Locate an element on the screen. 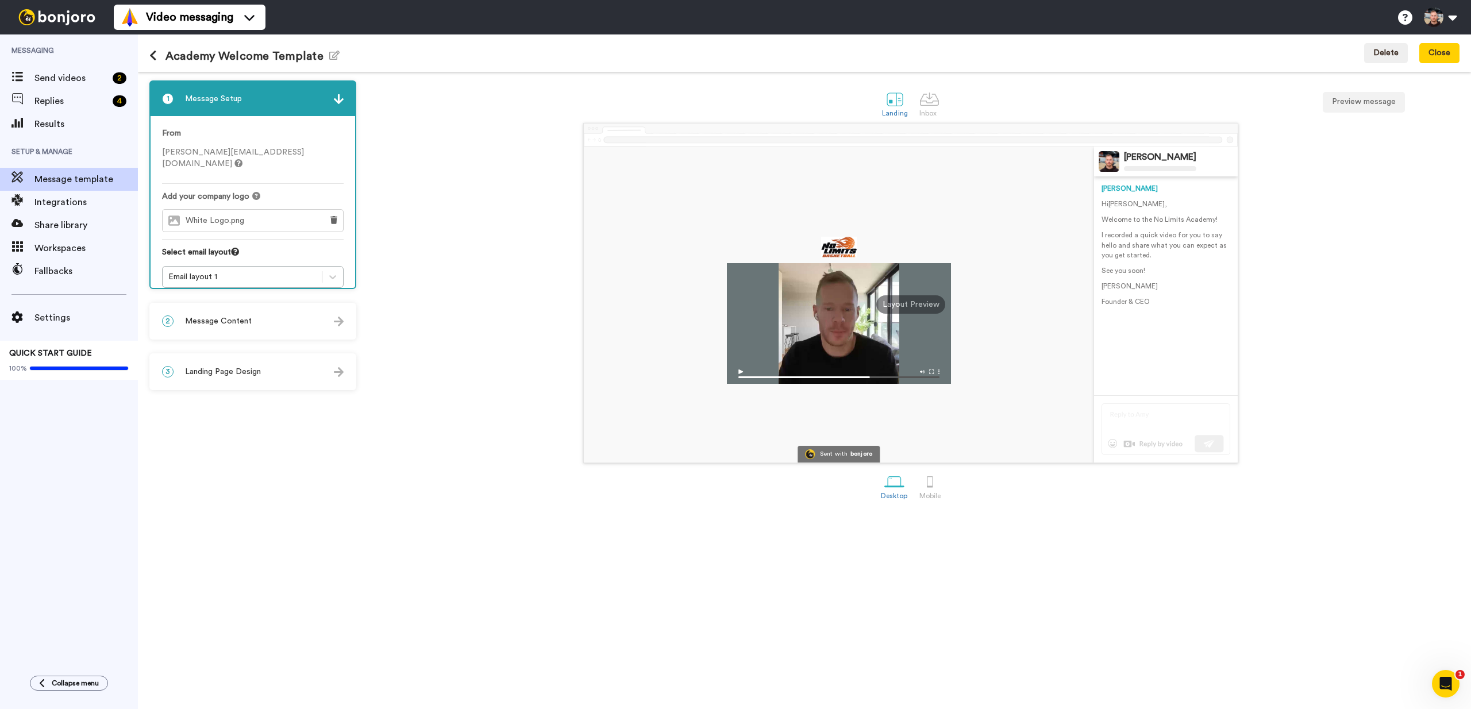 This screenshot has width=1471, height=709. span: Send videos is located at coordinates (71, 78).